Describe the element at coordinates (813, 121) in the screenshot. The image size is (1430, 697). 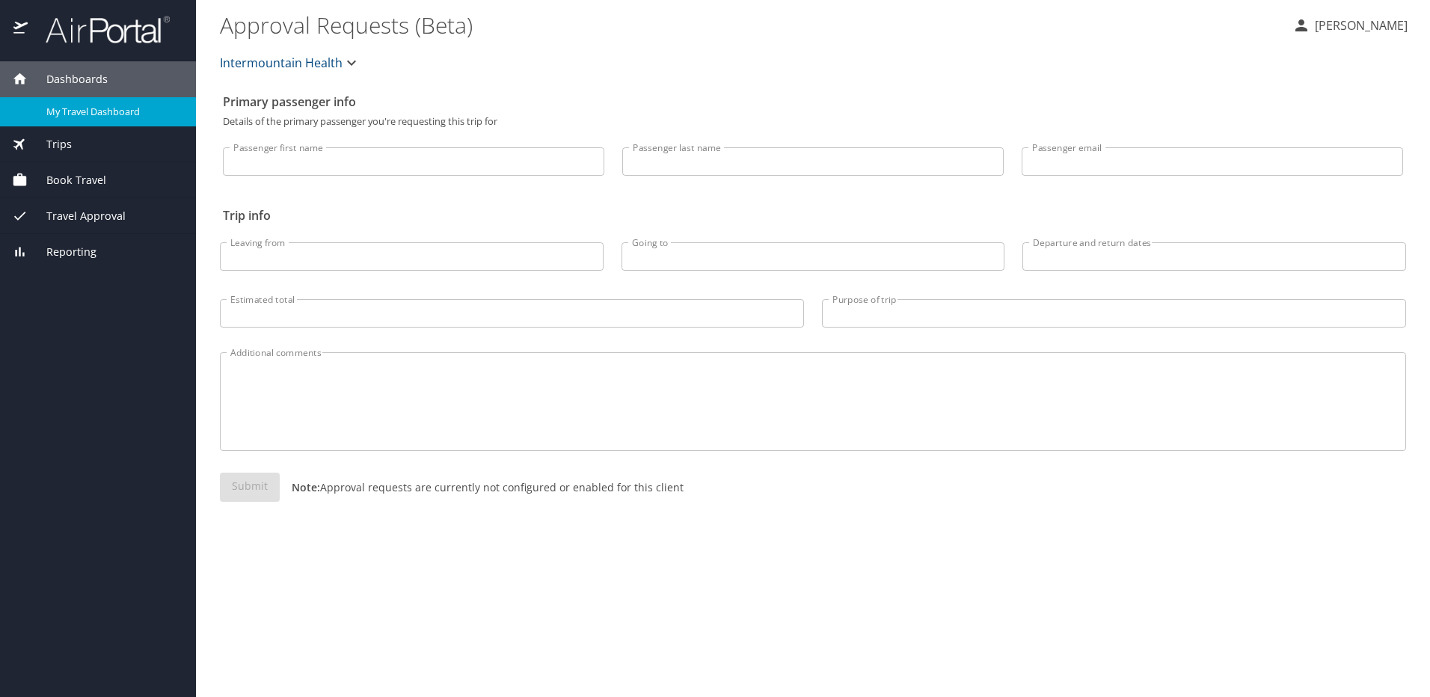
I see `p: Details of the primary passenger you're requesting this trip for` at that location.